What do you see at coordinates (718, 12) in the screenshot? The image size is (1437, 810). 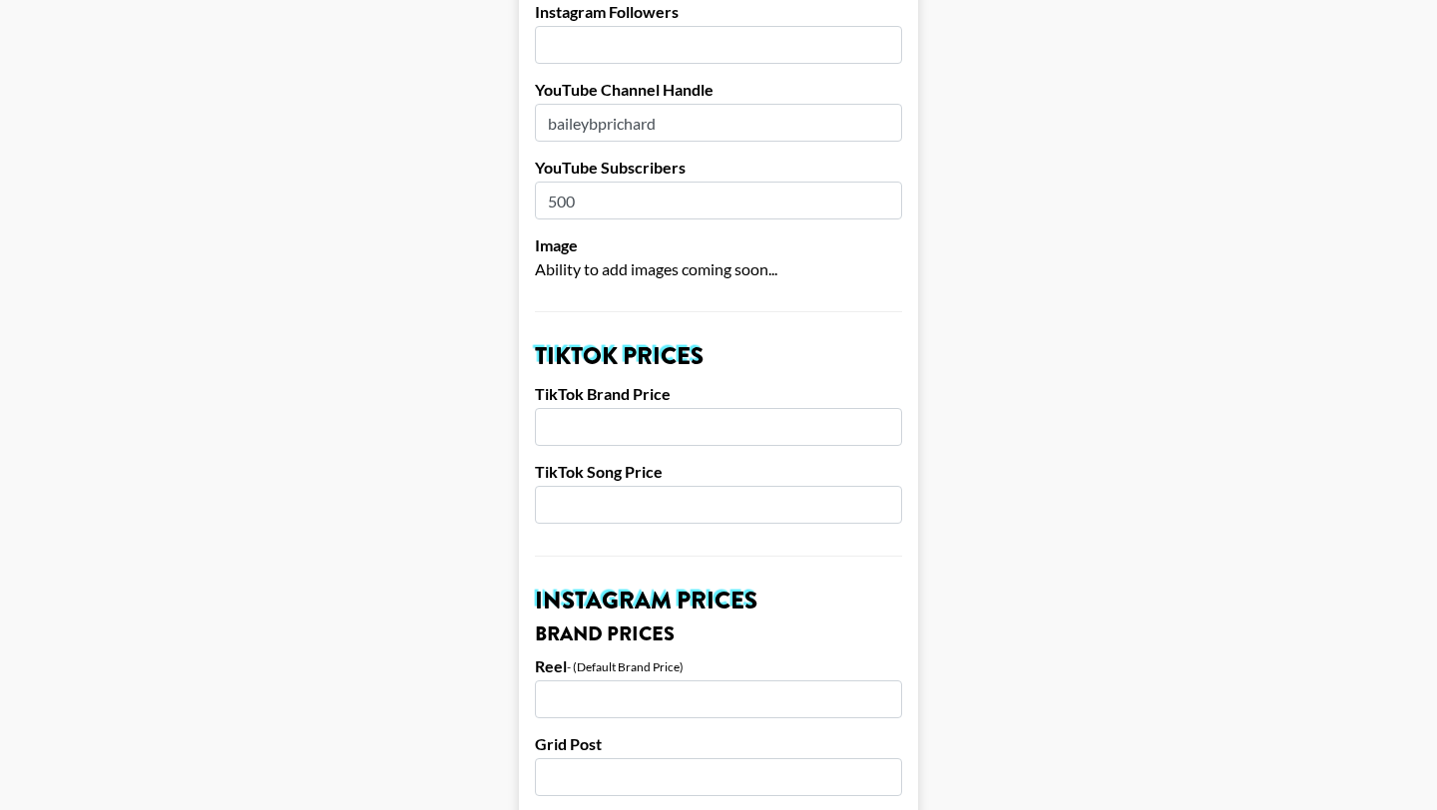 I see `label: Instagram Followers` at bounding box center [718, 12].